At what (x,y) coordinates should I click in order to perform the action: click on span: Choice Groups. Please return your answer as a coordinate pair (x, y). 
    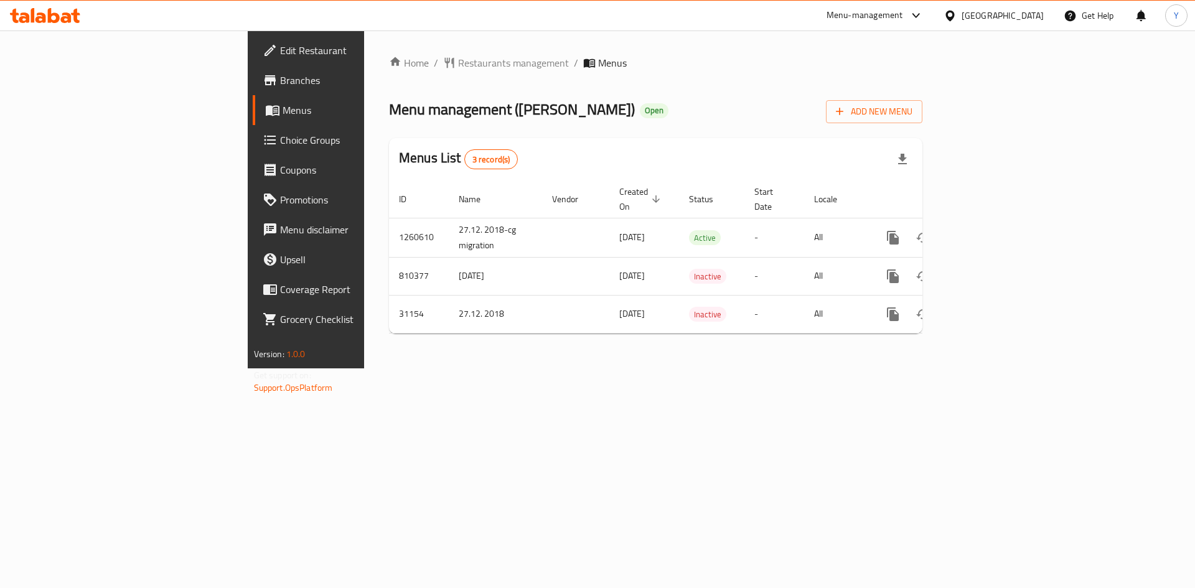
    Looking at the image, I should click on (358, 140).